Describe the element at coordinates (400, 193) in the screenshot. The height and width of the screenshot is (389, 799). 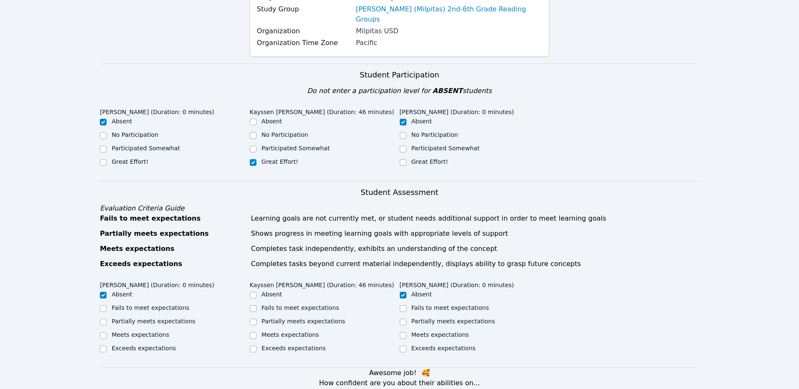
I see `h3: Student Assessment` at that location.